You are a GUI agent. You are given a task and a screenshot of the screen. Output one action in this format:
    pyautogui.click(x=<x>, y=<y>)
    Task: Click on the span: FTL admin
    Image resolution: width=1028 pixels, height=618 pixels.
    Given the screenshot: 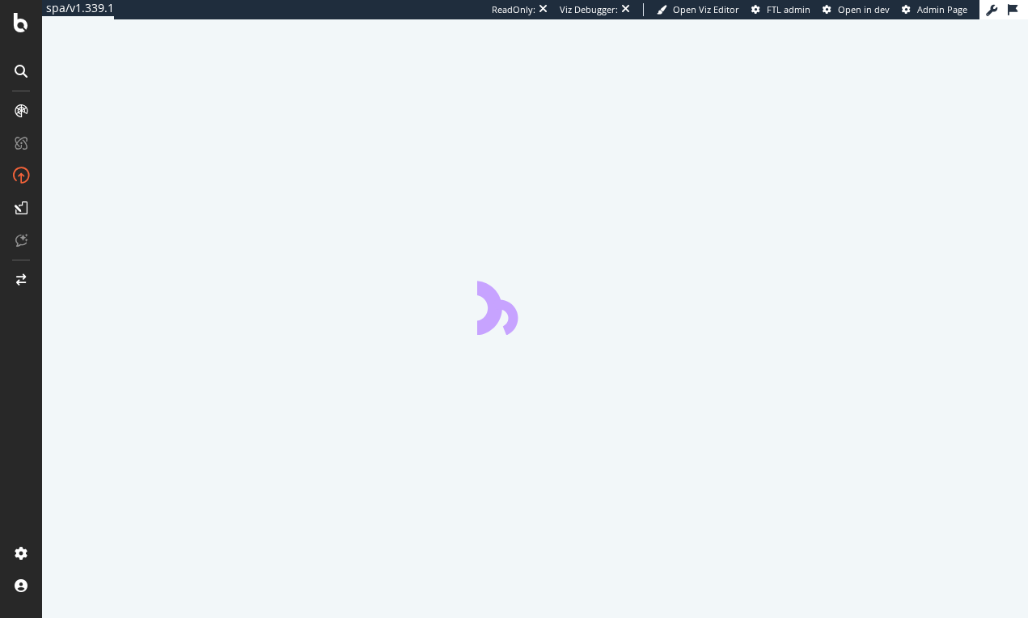 What is the action you would take?
    pyautogui.click(x=789, y=9)
    